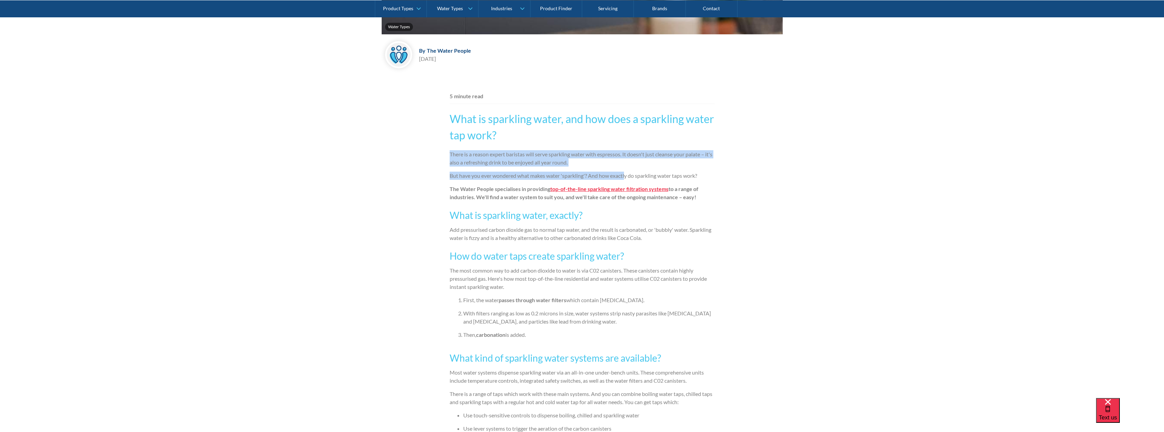 This screenshot has height=432, width=1164. I want to click on a: top-of-the-line sparkling water filtration systems, so click(609, 189).